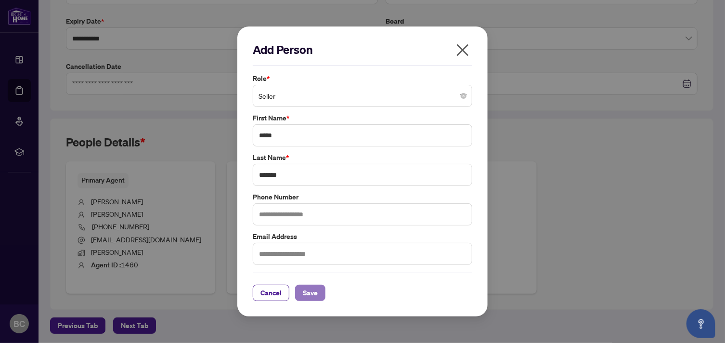 This screenshot has width=725, height=343. Describe the element at coordinates (363, 79) in the screenshot. I see `label: Role` at that location.